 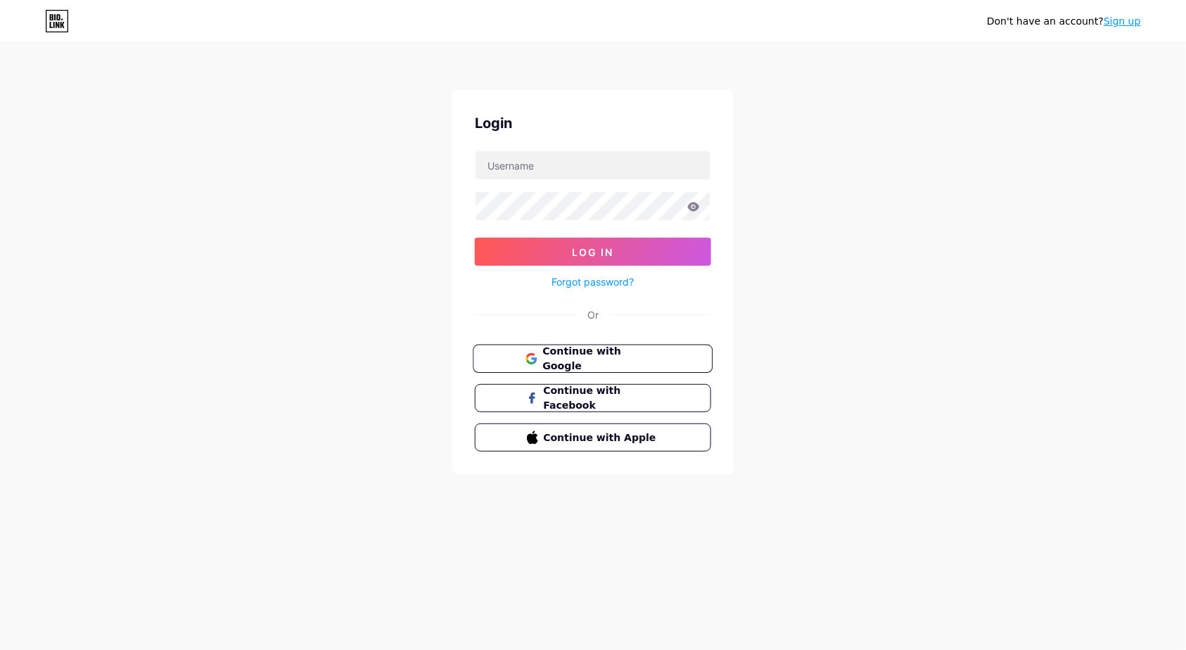 What do you see at coordinates (593, 252) in the screenshot?
I see `span: Log In` at bounding box center [593, 252].